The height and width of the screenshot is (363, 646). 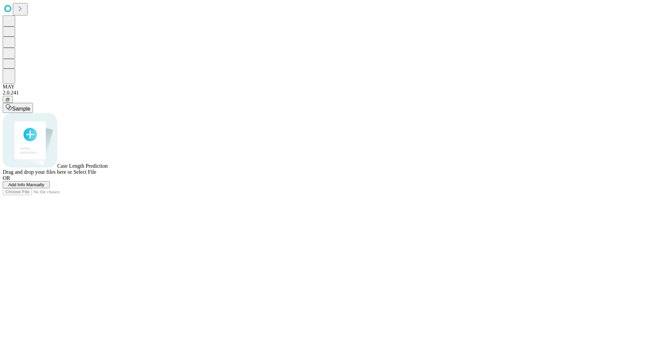 I want to click on span: Sample, so click(x=21, y=109).